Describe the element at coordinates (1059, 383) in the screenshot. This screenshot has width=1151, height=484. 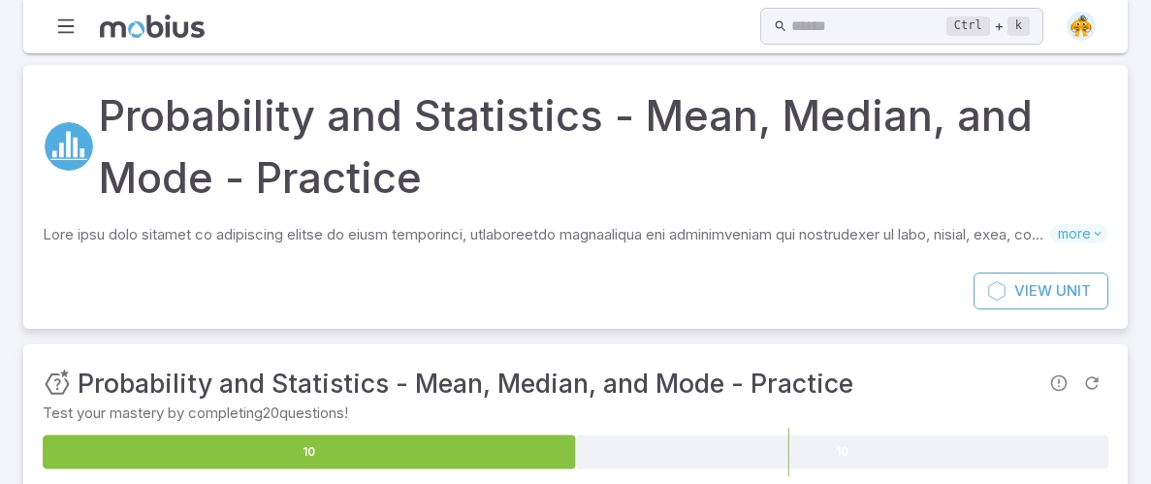
I see `span: Report an issue with the question` at that location.